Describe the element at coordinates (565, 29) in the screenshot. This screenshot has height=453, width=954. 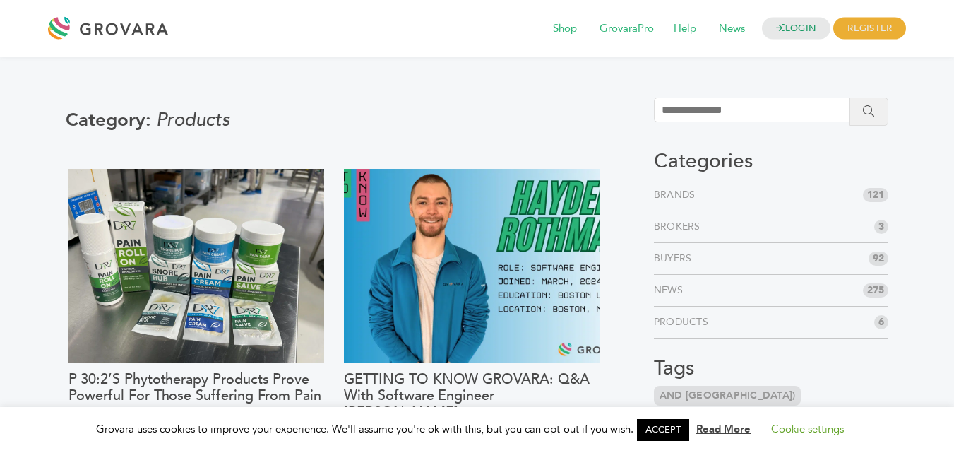
I see `span: Shop` at that location.